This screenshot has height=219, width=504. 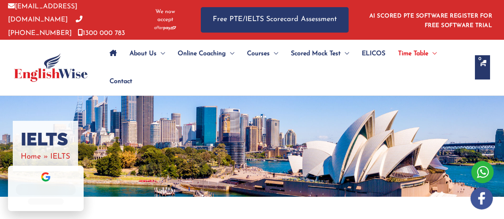 What do you see at coordinates (413, 54) in the screenshot?
I see `span: Time Table` at bounding box center [413, 54].